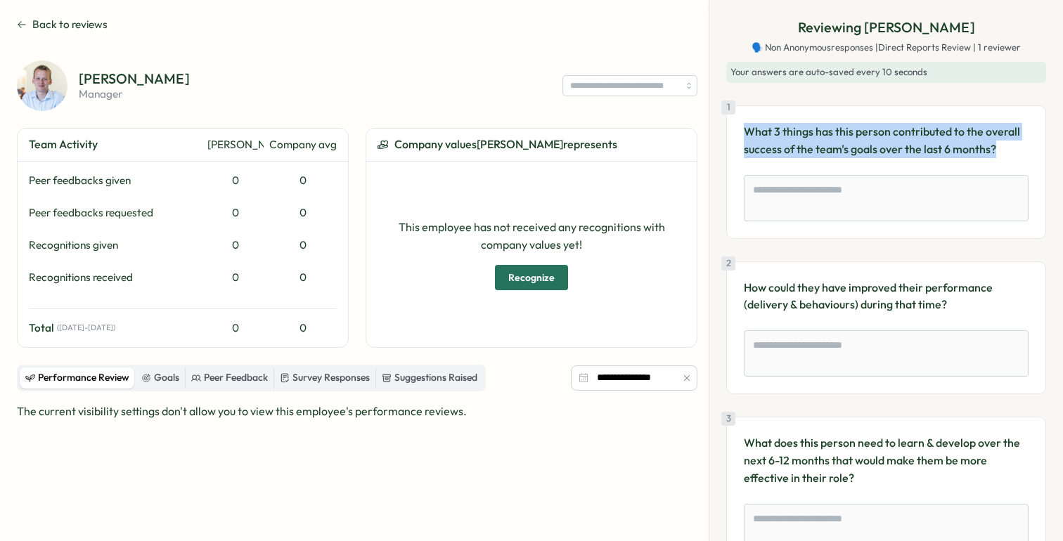 This screenshot has height=541, width=1063. Describe the element at coordinates (229, 378) in the screenshot. I see `div: Peer Feedback` at that location.